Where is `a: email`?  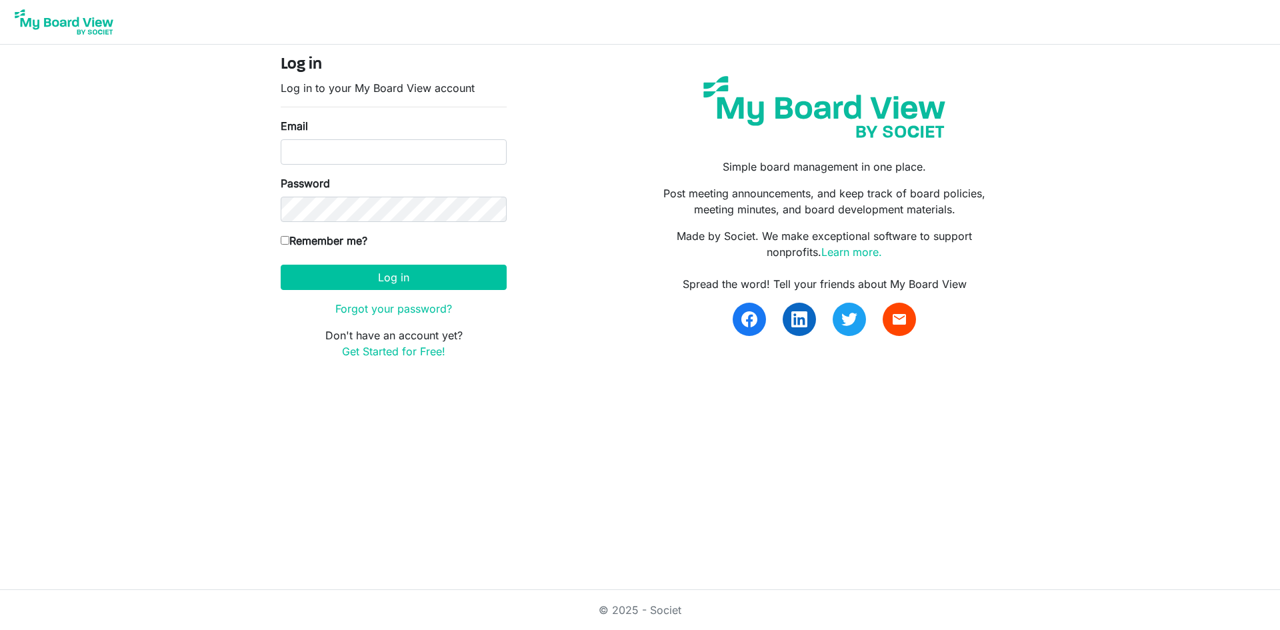 a: email is located at coordinates (899, 319).